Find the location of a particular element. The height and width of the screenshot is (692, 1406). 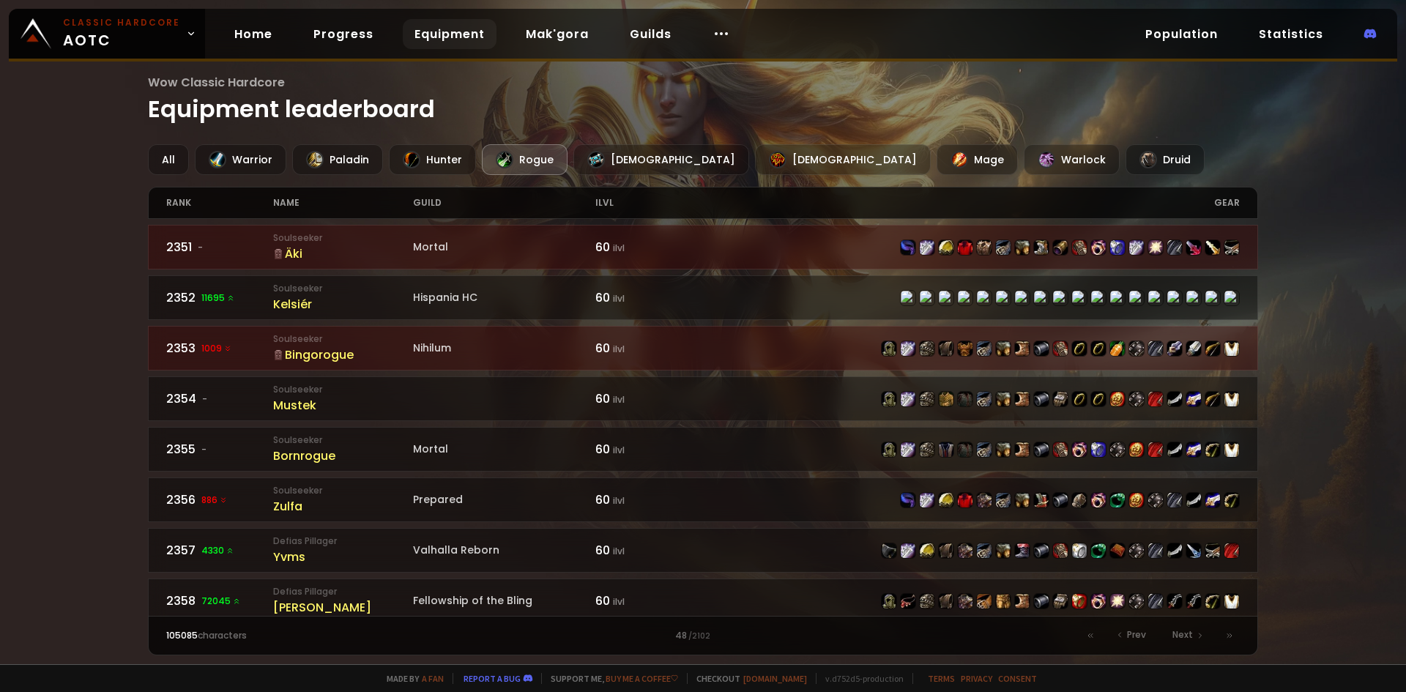

div: name is located at coordinates (343, 203).